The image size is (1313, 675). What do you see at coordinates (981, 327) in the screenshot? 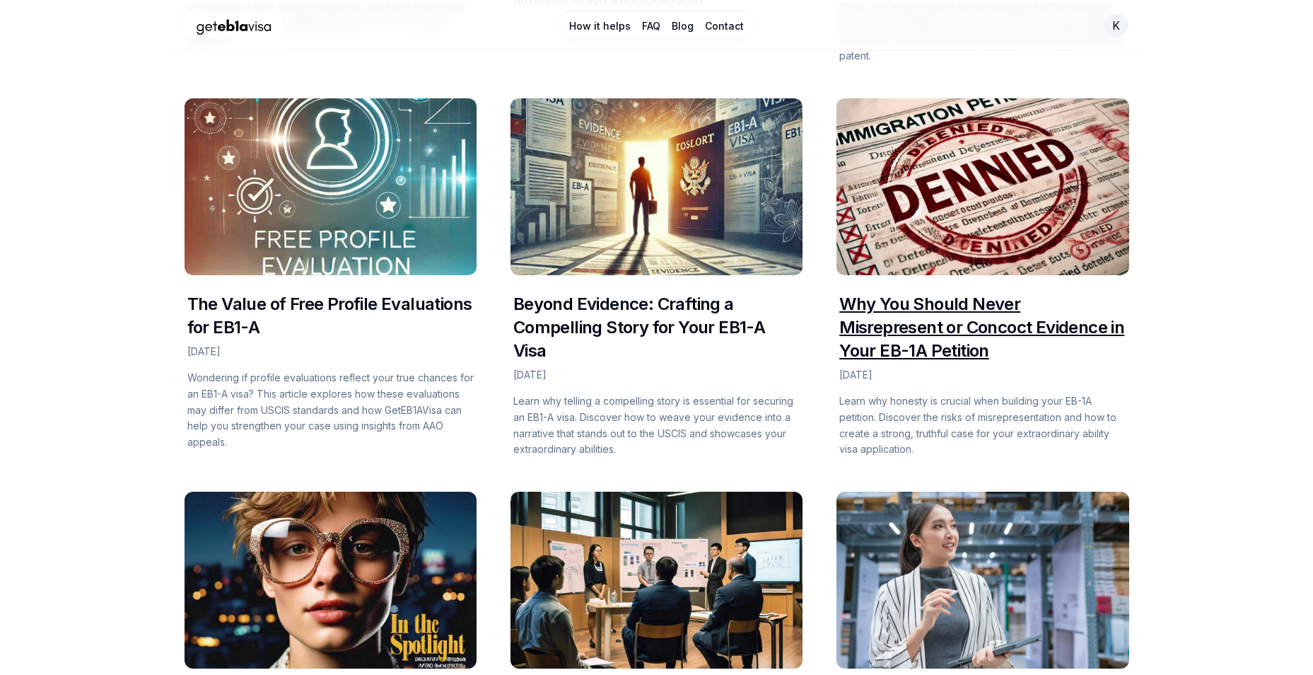
I see `a: Why You Should Never Misrepresent or Concoct Evidence in Your EB-1A Petition` at bounding box center [981, 327].